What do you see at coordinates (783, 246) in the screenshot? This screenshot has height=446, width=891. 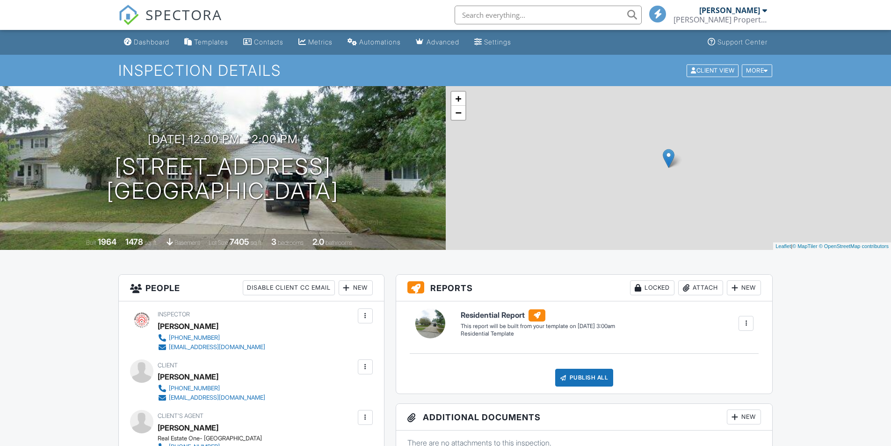 I see `a: Leaflet` at bounding box center [783, 246].